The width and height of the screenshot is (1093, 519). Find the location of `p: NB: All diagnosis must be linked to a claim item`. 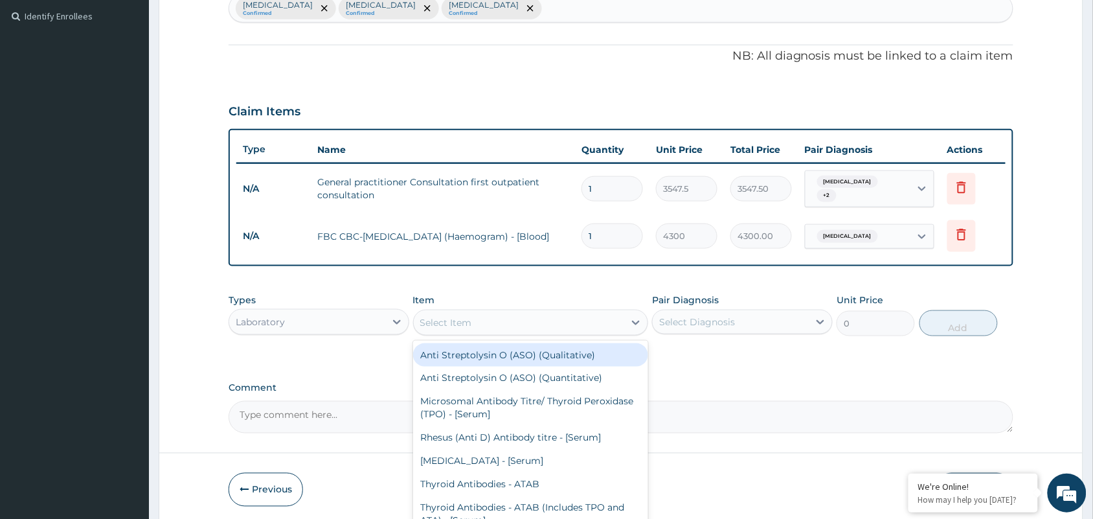

p: NB: All diagnosis must be linked to a claim item is located at coordinates (621, 56).